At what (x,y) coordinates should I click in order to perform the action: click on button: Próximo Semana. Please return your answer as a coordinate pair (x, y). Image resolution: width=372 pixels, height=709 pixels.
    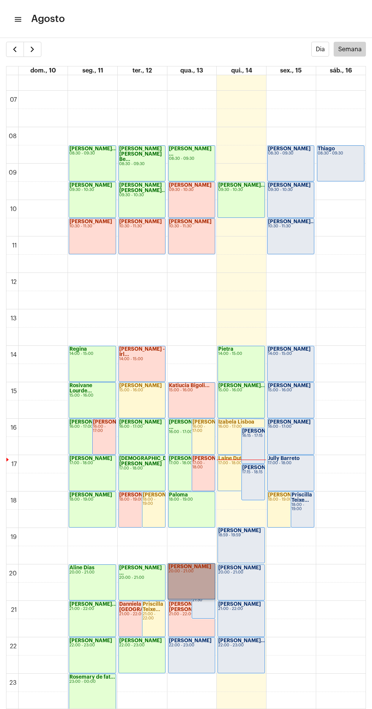
    Looking at the image, I should click on (32, 49).